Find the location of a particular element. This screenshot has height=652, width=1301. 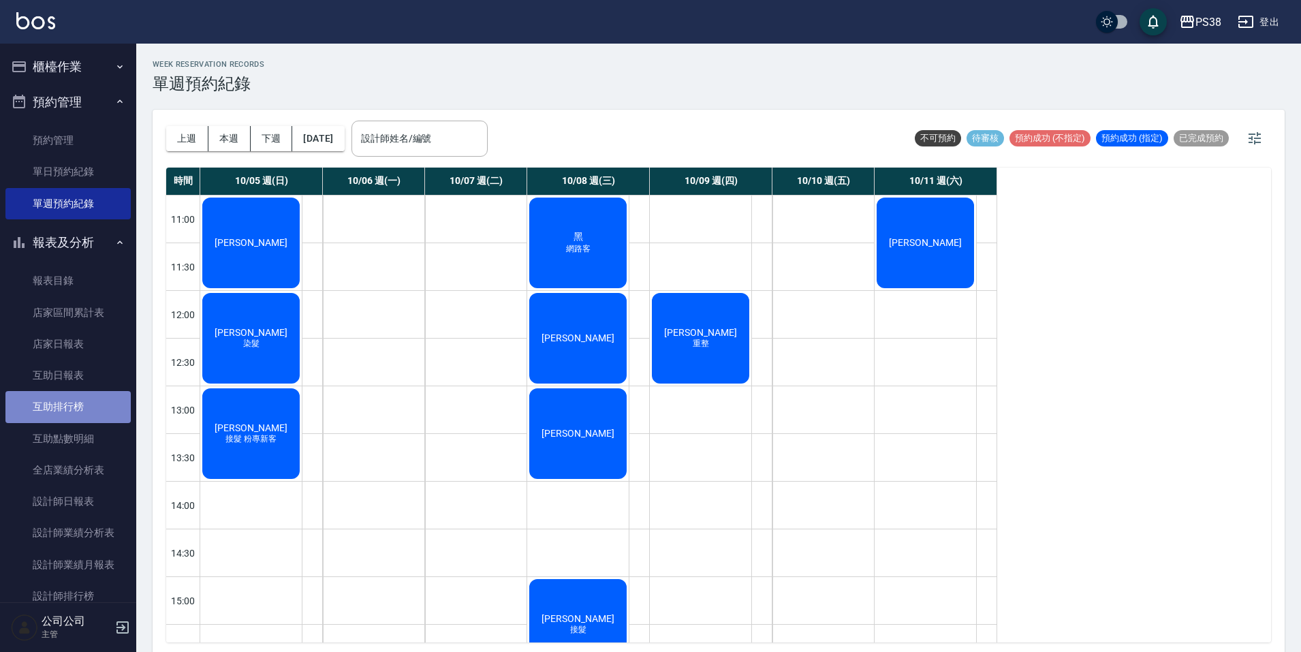

span: 染髮 is located at coordinates (251, 343).